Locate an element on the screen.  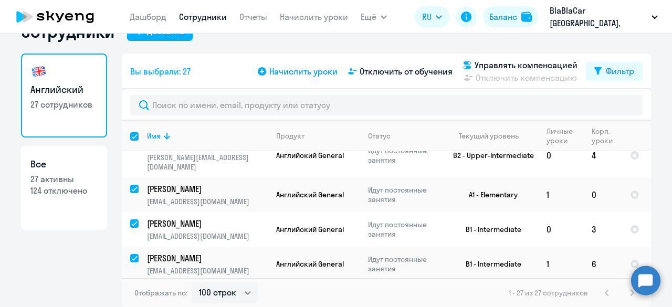
button: RU is located at coordinates (432, 17).